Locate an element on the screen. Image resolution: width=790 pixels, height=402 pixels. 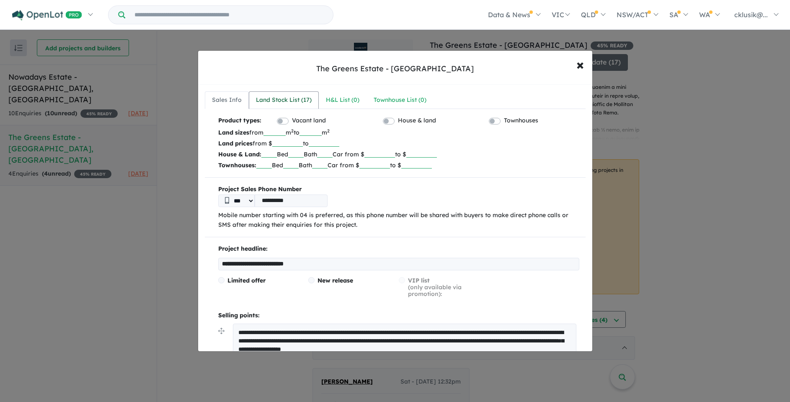
label: Townhouses is located at coordinates (521, 121).